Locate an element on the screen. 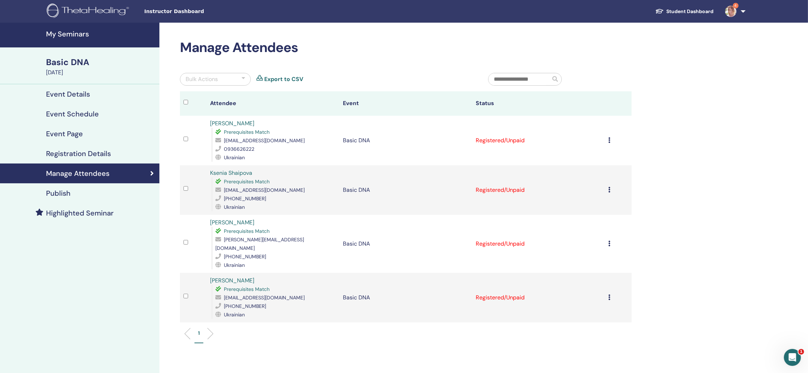 This screenshot has width=808, height=373. a: Student Dashboard is located at coordinates (684, 11).